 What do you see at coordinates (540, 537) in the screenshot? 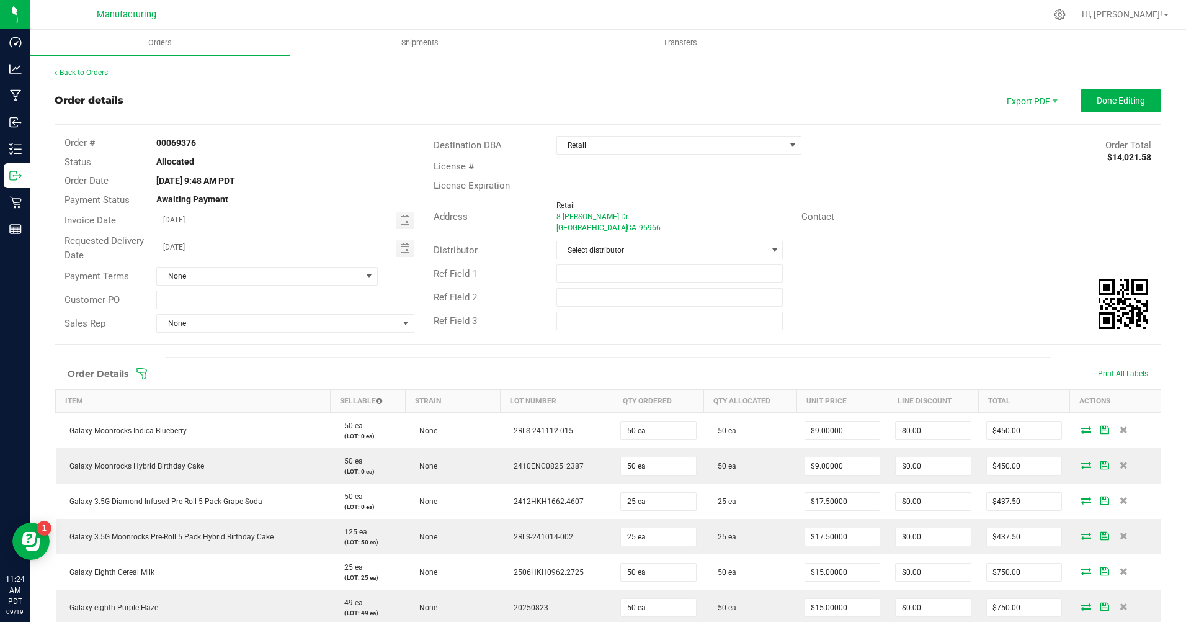
I see `span: 2RLS-241014-002` at bounding box center [540, 537].